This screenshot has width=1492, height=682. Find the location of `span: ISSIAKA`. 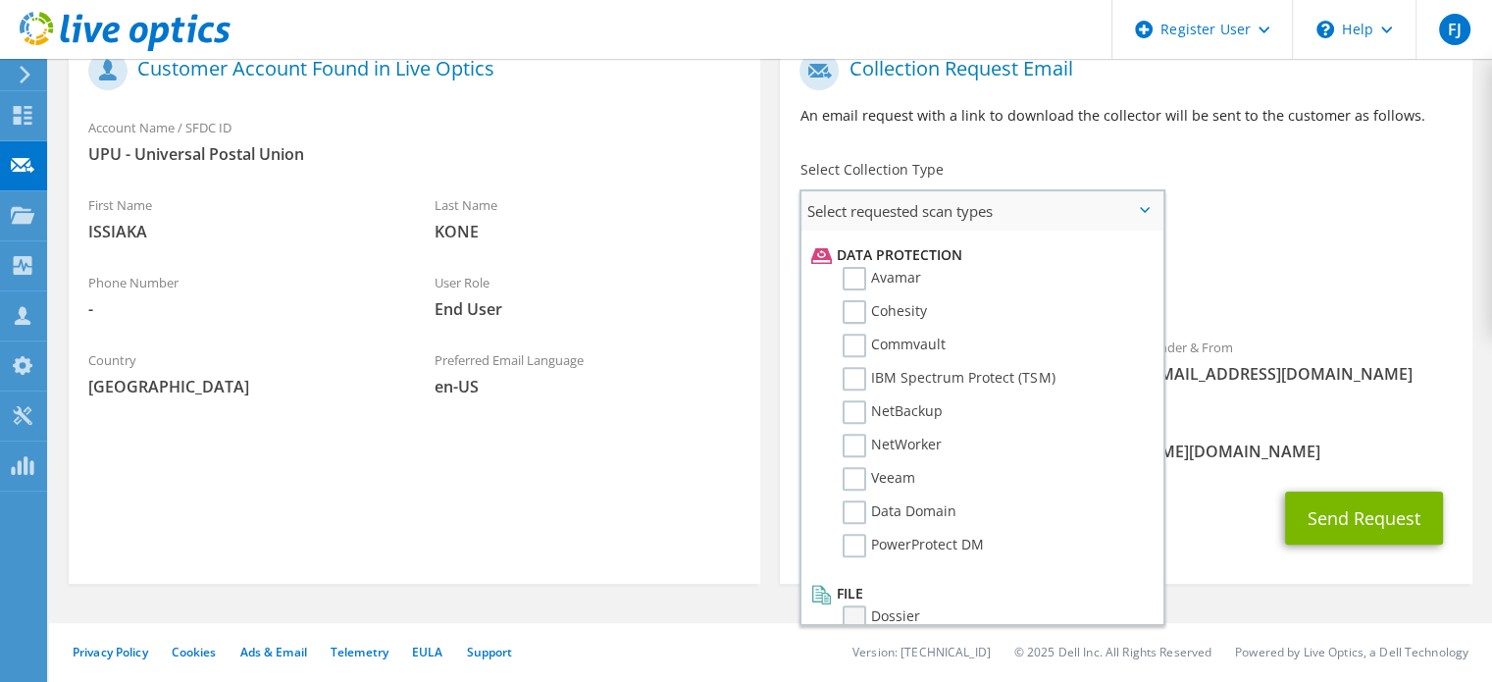

span: ISSIAKA is located at coordinates (241, 232).